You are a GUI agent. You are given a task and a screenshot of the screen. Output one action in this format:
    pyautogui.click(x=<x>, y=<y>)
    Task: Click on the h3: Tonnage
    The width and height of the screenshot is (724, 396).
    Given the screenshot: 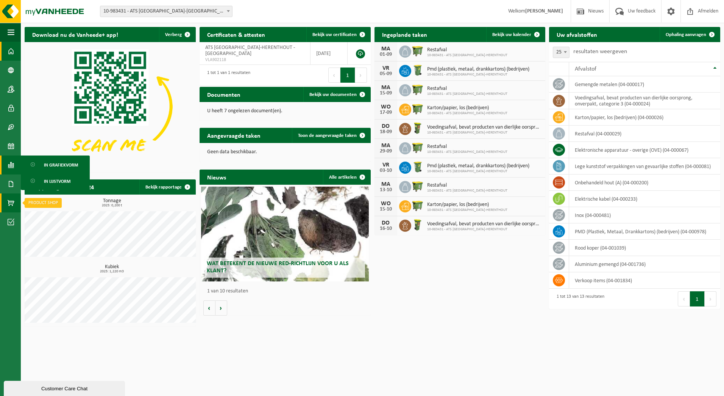 What is the action you would take?
    pyautogui.click(x=112, y=203)
    